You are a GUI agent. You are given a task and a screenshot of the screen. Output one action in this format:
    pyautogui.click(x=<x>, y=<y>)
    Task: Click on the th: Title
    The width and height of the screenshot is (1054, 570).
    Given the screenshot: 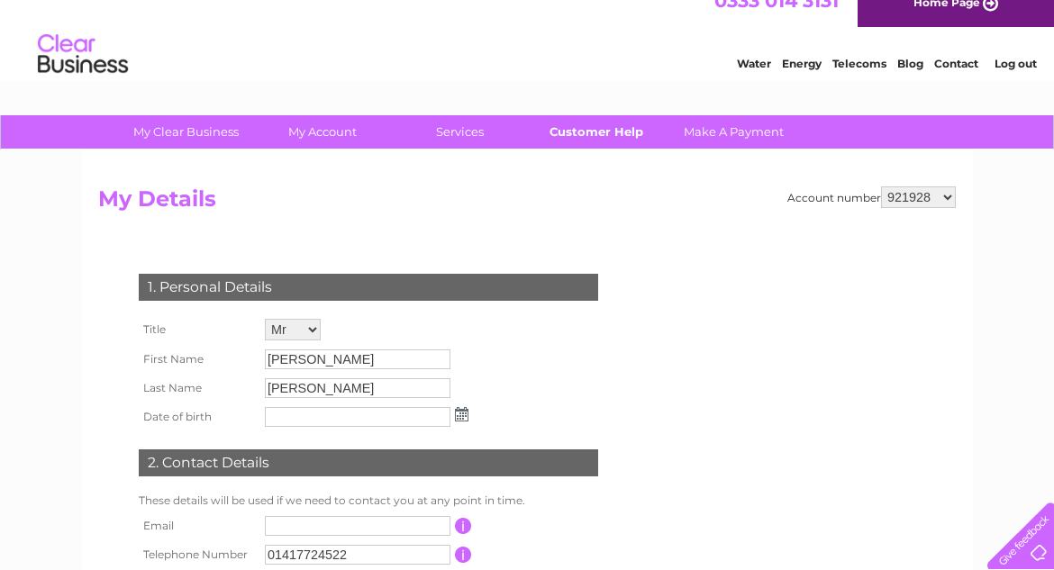 What is the action you would take?
    pyautogui.click(x=197, y=330)
    